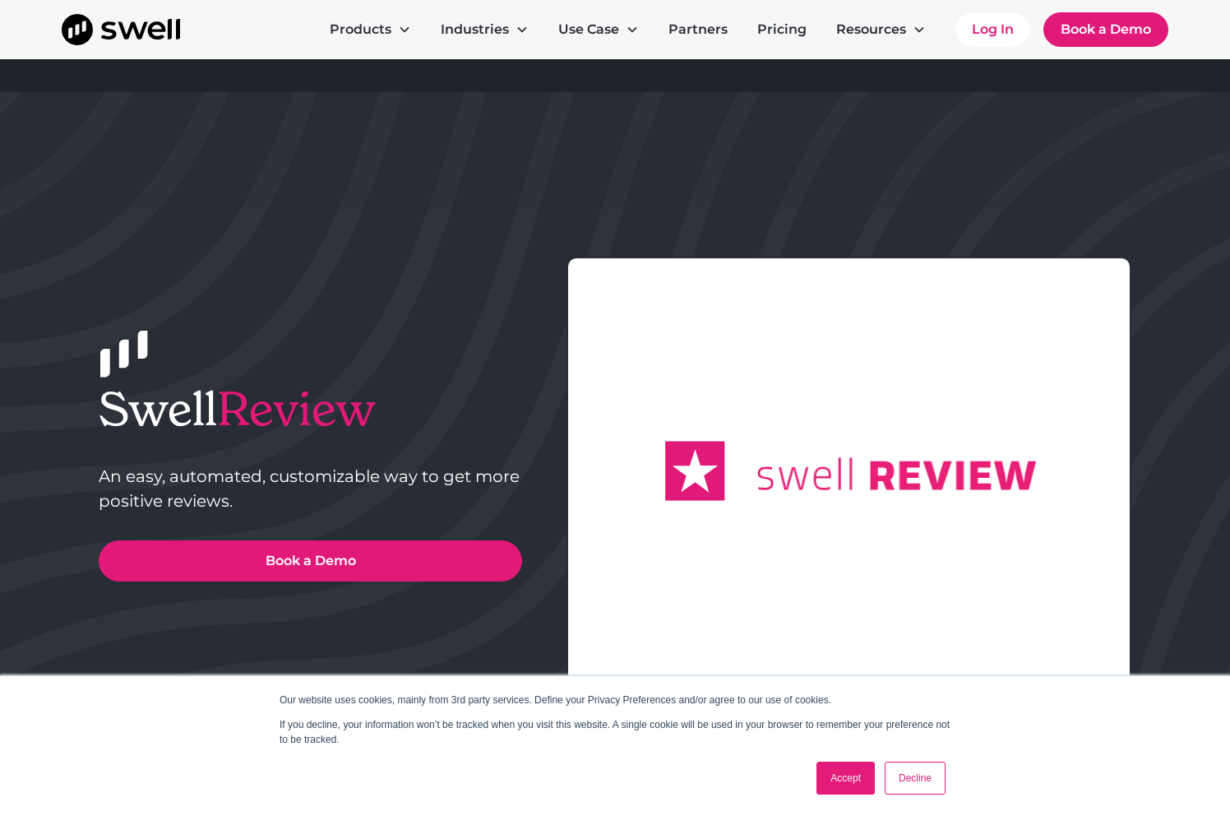 The width and height of the screenshot is (1230, 816). I want to click on a: Log In, so click(992, 30).